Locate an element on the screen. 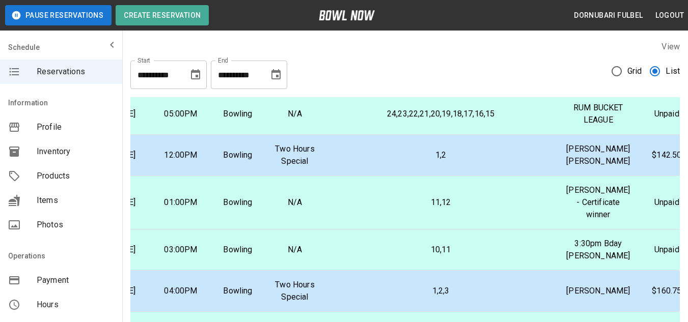  p: RUM BUCKET LEAGUE is located at coordinates (598, 114).